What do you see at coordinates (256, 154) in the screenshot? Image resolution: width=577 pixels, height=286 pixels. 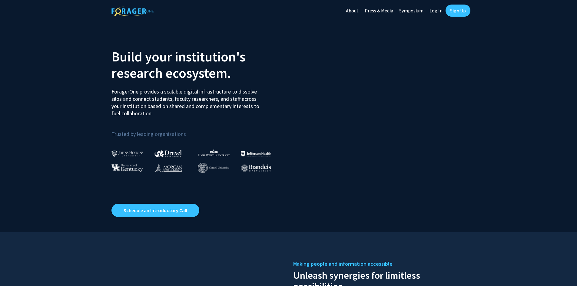 I see `img: Thomas Jefferson University` at bounding box center [256, 154].